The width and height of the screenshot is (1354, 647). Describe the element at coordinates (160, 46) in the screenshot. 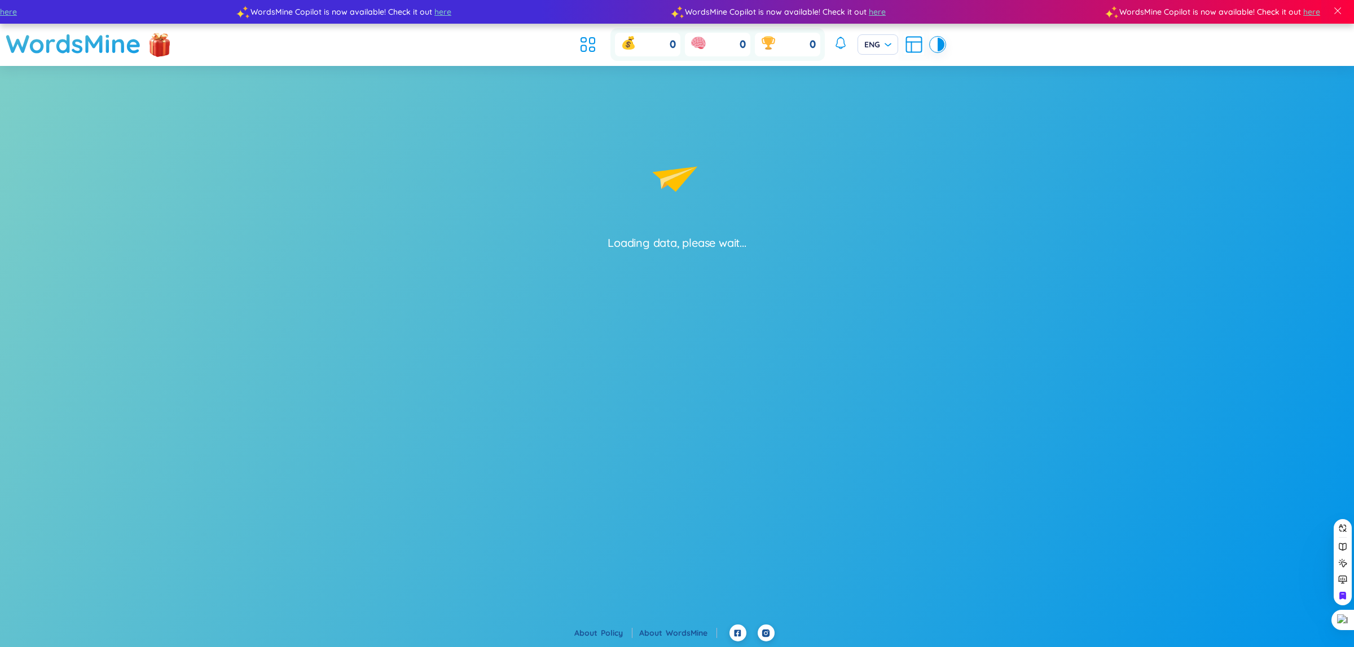

I see `img: flashSalesIcon.a7f4f837.png` at that location.